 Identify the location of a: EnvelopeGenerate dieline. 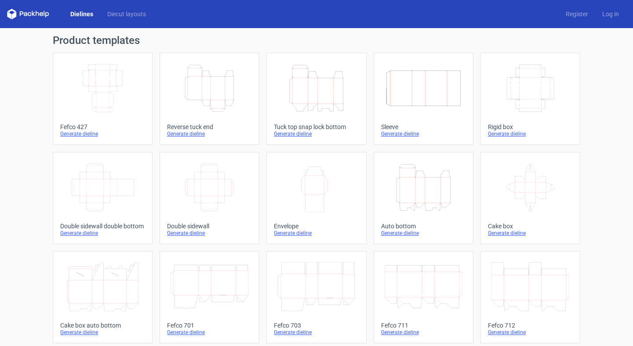
(316, 198).